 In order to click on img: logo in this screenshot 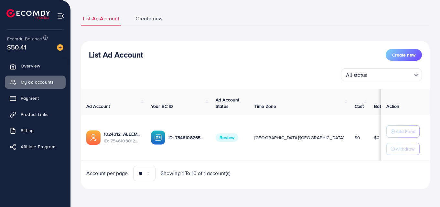, I will do `click(28, 14)`.